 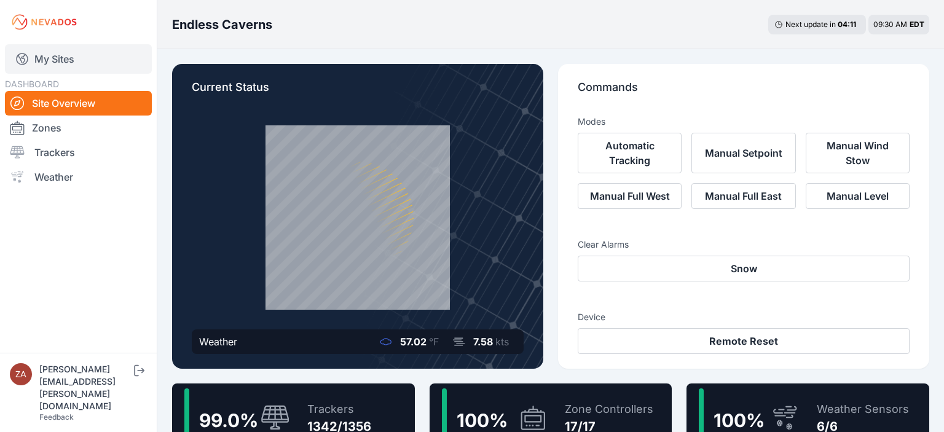 What do you see at coordinates (57, 417) in the screenshot?
I see `a: Feedback` at bounding box center [57, 417].